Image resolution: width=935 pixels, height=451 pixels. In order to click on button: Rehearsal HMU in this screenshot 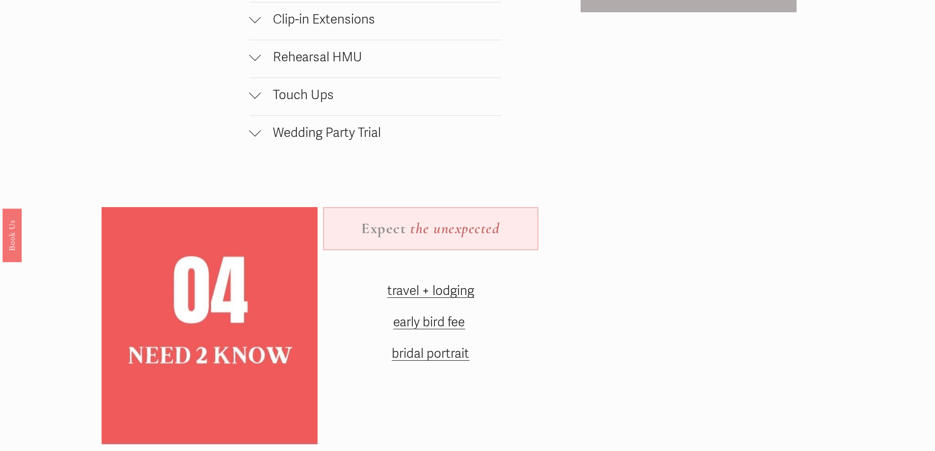, I will do `click(376, 59)`.